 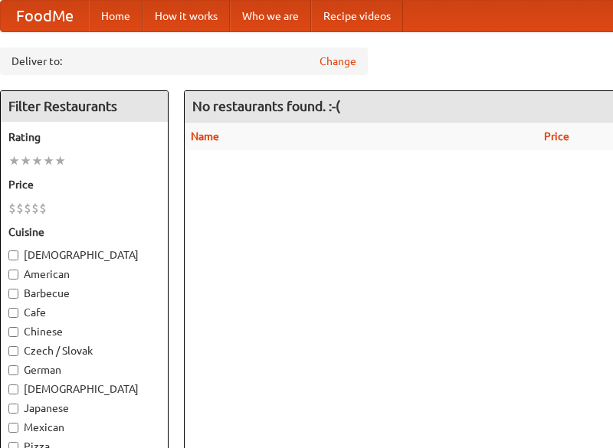 What do you see at coordinates (186, 16) in the screenshot?
I see `a: How it works` at bounding box center [186, 16].